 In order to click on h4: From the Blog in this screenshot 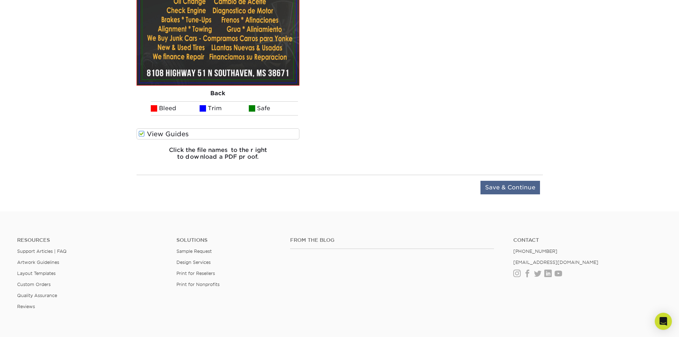, I will do `click(392, 240)`.